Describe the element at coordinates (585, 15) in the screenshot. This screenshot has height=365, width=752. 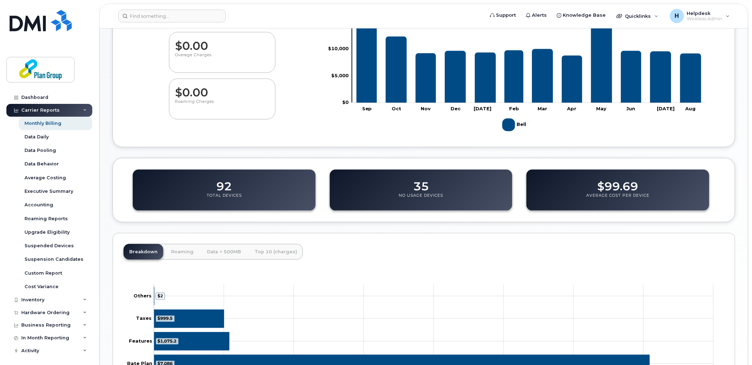
I see `span: Knowledge Base` at that location.